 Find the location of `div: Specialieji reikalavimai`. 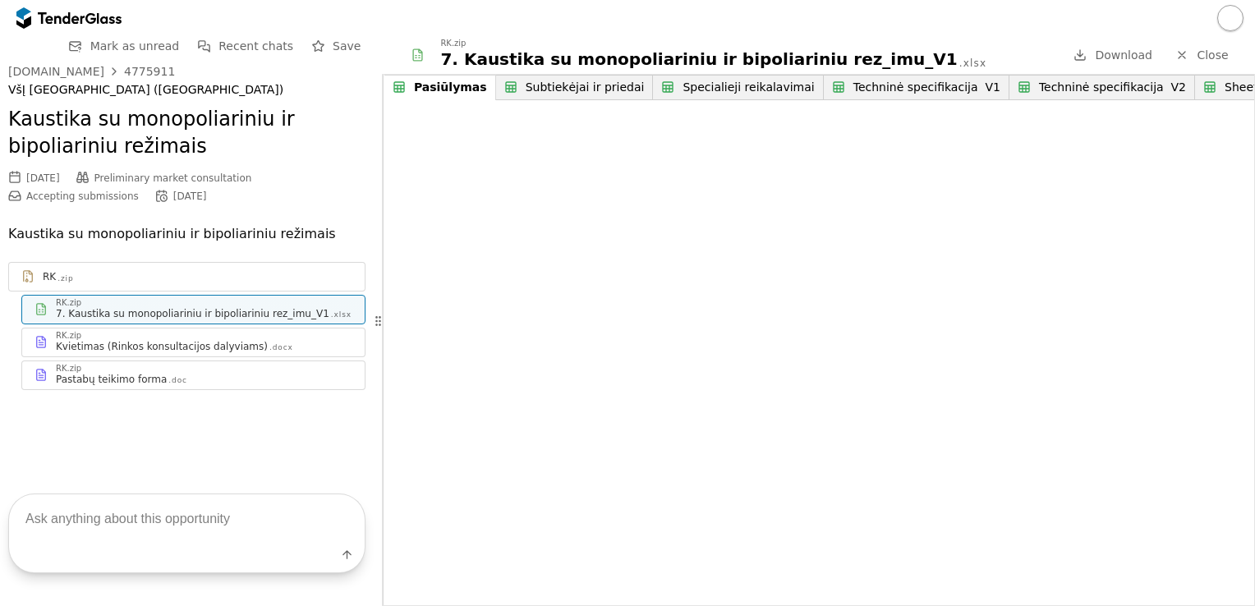

div: Specialieji reikalavimai is located at coordinates (748, 87).